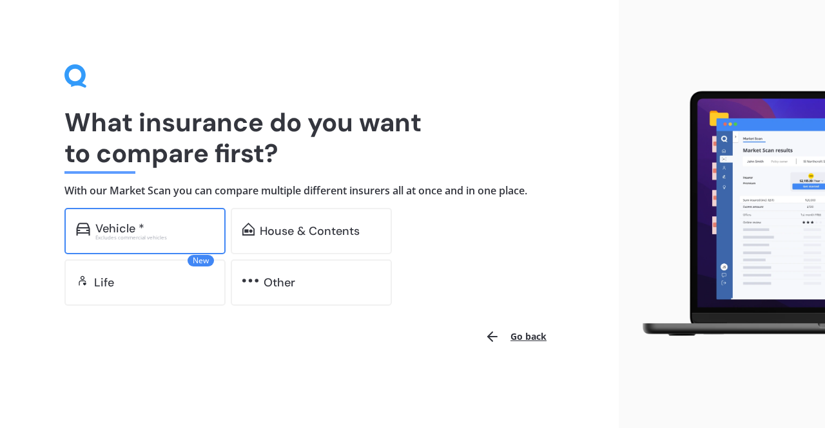 The height and width of the screenshot is (428, 825). Describe the element at coordinates (309, 231) in the screenshot. I see `div: House & Contents` at that location.